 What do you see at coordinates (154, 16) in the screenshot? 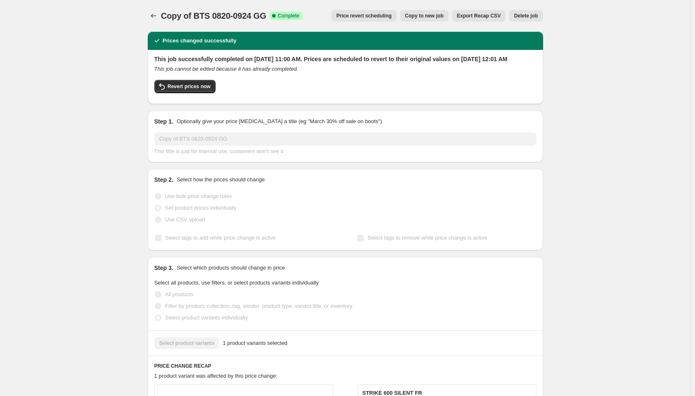
I see `button: Price change jobs` at bounding box center [154, 16].